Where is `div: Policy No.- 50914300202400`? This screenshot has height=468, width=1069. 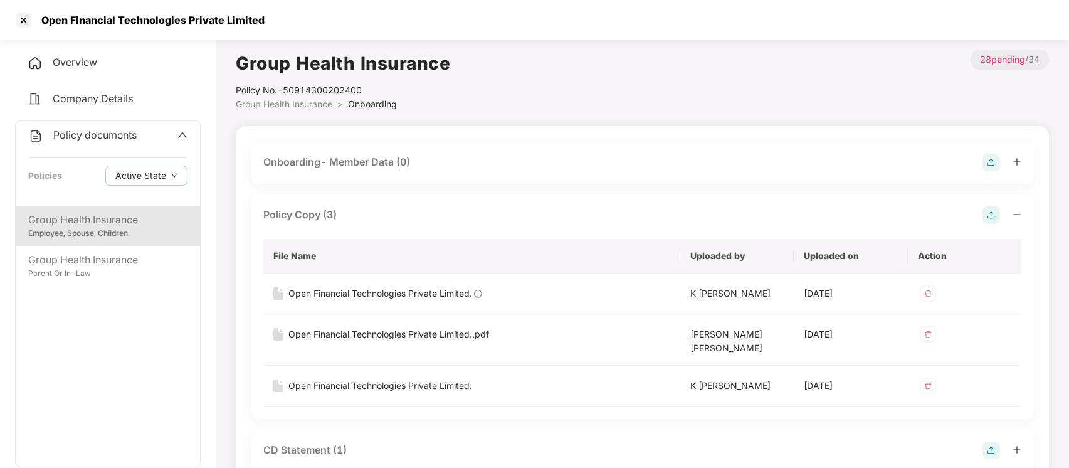 div: Policy No.- 50914300202400 is located at coordinates (343, 90).